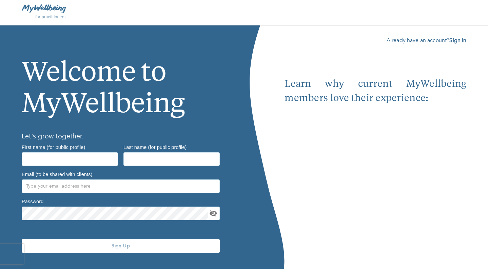 The height and width of the screenshot is (269, 488). Describe the element at coordinates (121, 186) in the screenshot. I see `input: Type your email address here` at that location.